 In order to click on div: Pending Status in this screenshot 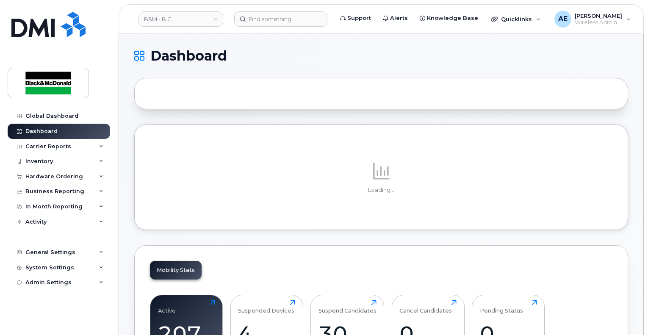, I will do `click(501, 306)`.